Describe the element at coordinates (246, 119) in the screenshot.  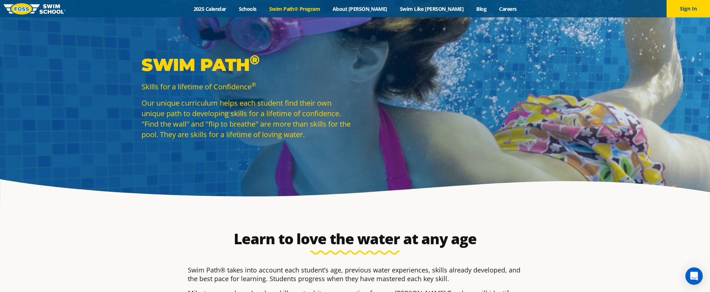
I see `p: Our unique curriculum helps each student find their own unique path to developing skills for a li...` at that location.